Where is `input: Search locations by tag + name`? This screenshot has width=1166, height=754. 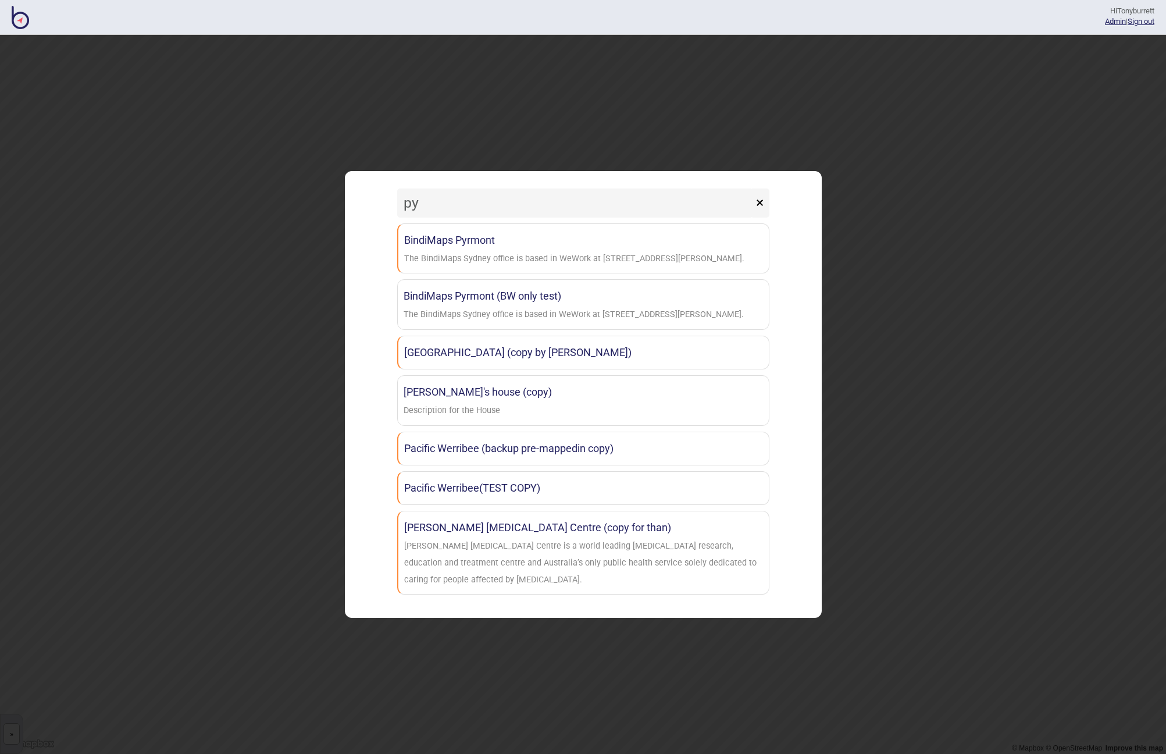
input: Search locations by tag + name is located at coordinates (575, 203).